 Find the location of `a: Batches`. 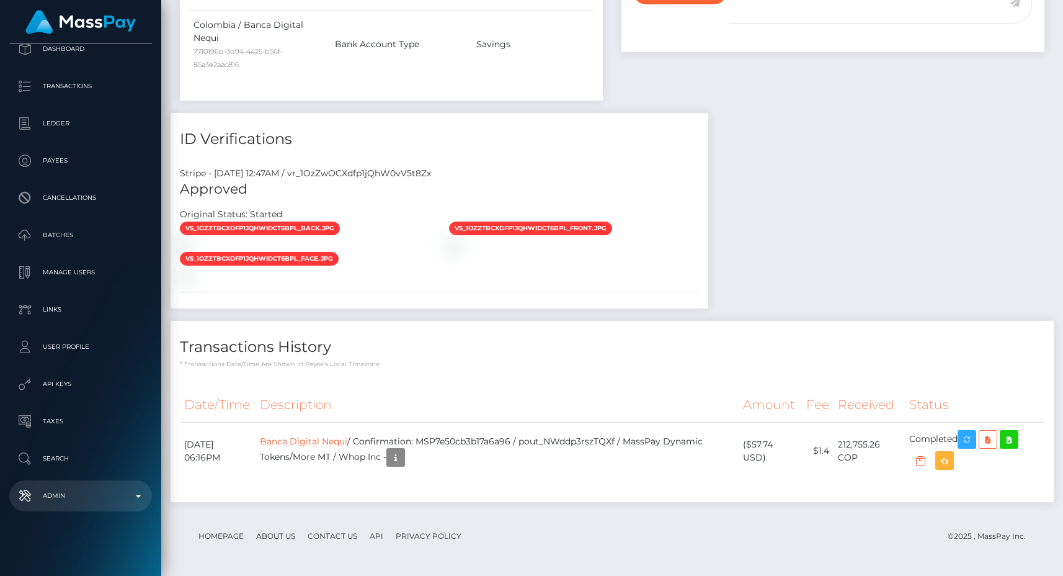

a: Batches is located at coordinates (81, 235).